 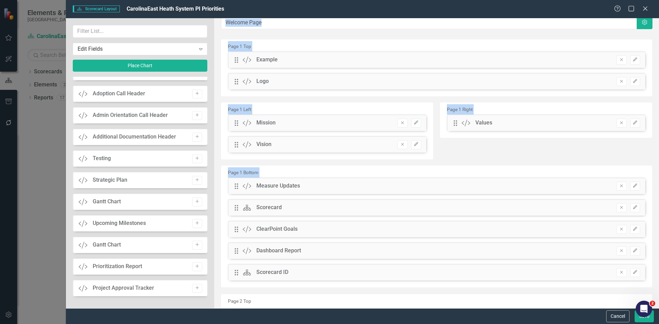 What do you see at coordinates (175, 9) in the screenshot?
I see `span: CarolinaEast Heath System PI Priorities` at bounding box center [175, 9].